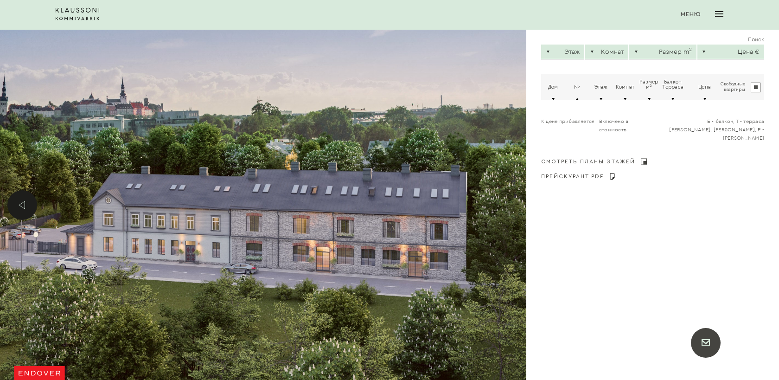 Image resolution: width=779 pixels, height=380 pixels. What do you see at coordinates (613, 126) in the screenshot?
I see `span: Включено в стоимость` at bounding box center [613, 126].